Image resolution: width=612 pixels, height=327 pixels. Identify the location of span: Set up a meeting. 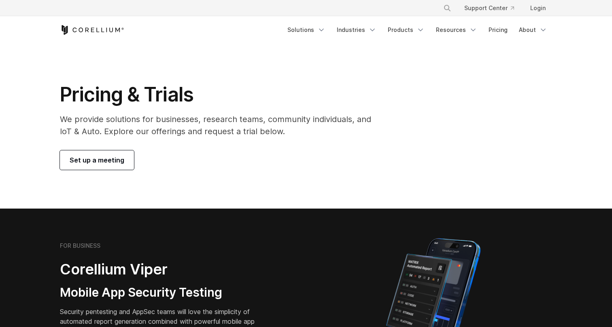
(97, 160).